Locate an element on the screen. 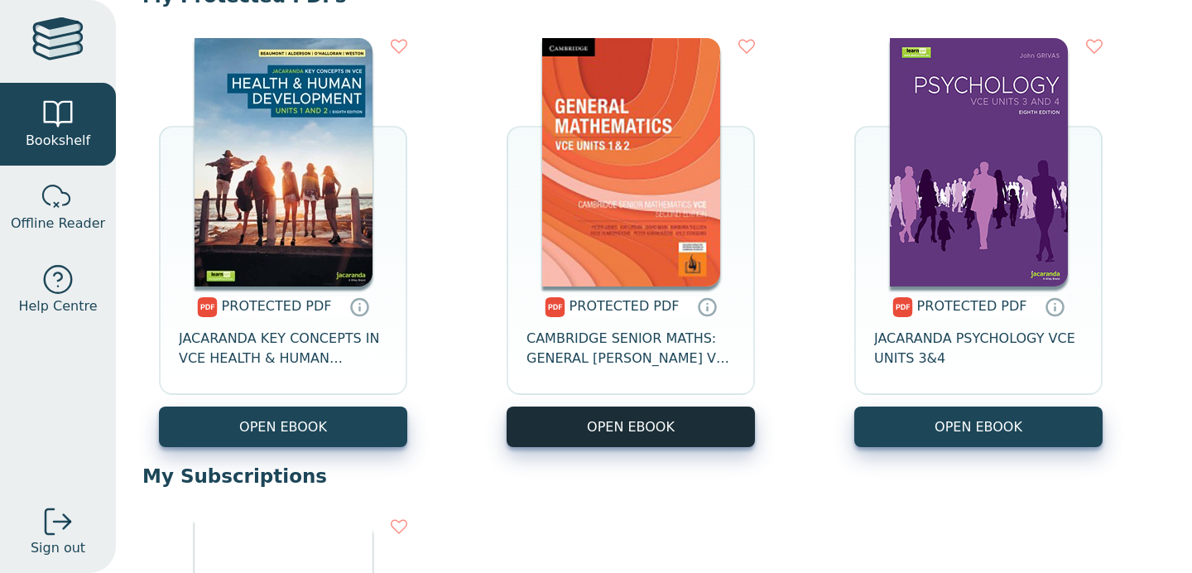 This screenshot has height=573, width=1192. span: Help Centre is located at coordinates (57, 306).